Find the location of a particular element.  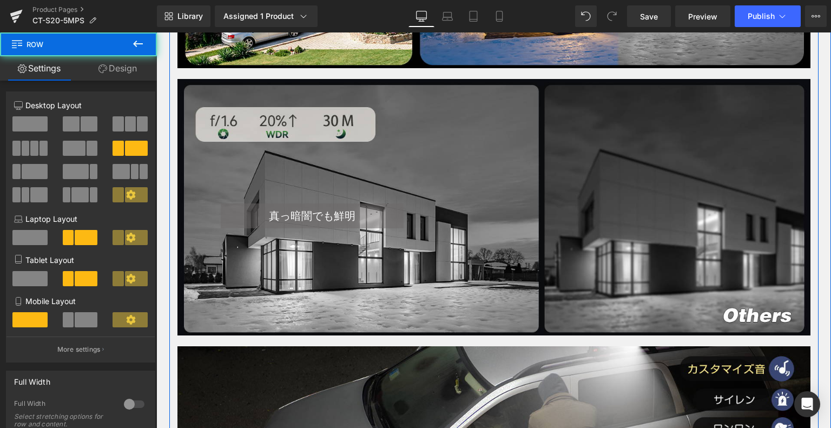

p: Mobile Layout is located at coordinates (81, 301).